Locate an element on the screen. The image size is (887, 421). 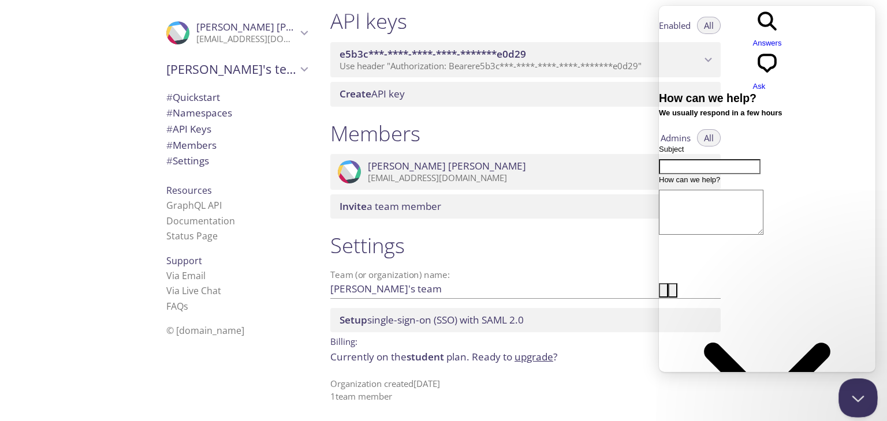
span: Create is located at coordinates (355, 94).